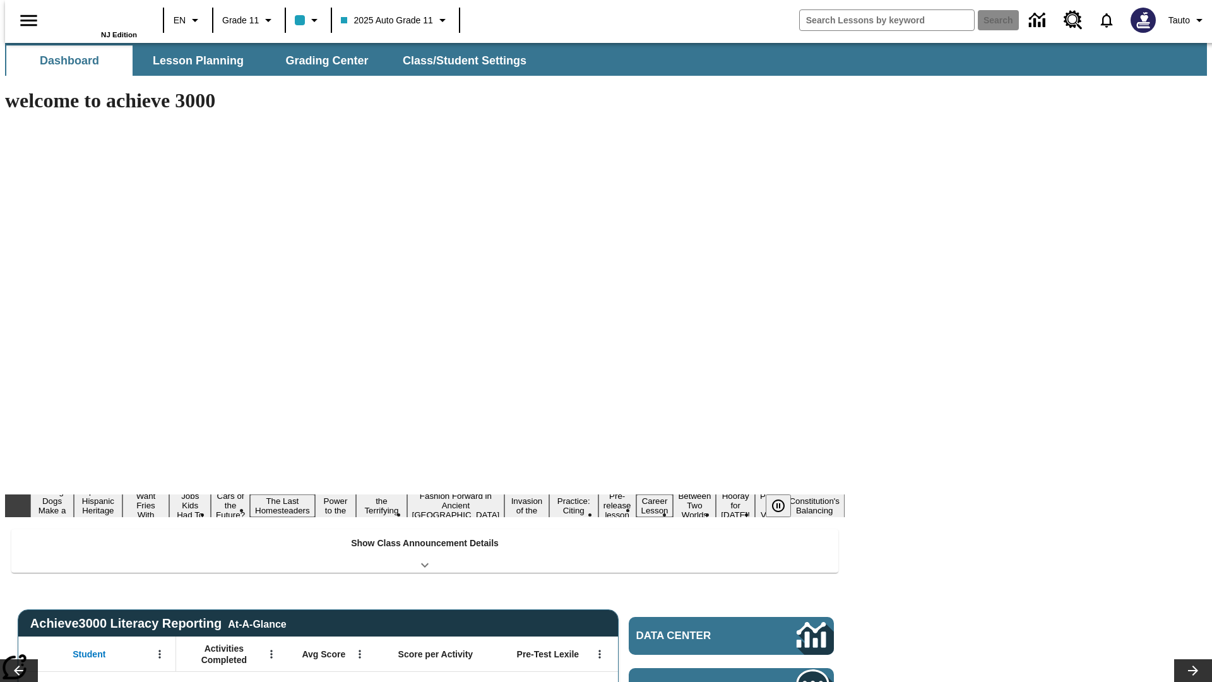 Image resolution: width=1212 pixels, height=682 pixels. Describe the element at coordinates (89, 654) in the screenshot. I see `span: Student` at that location.